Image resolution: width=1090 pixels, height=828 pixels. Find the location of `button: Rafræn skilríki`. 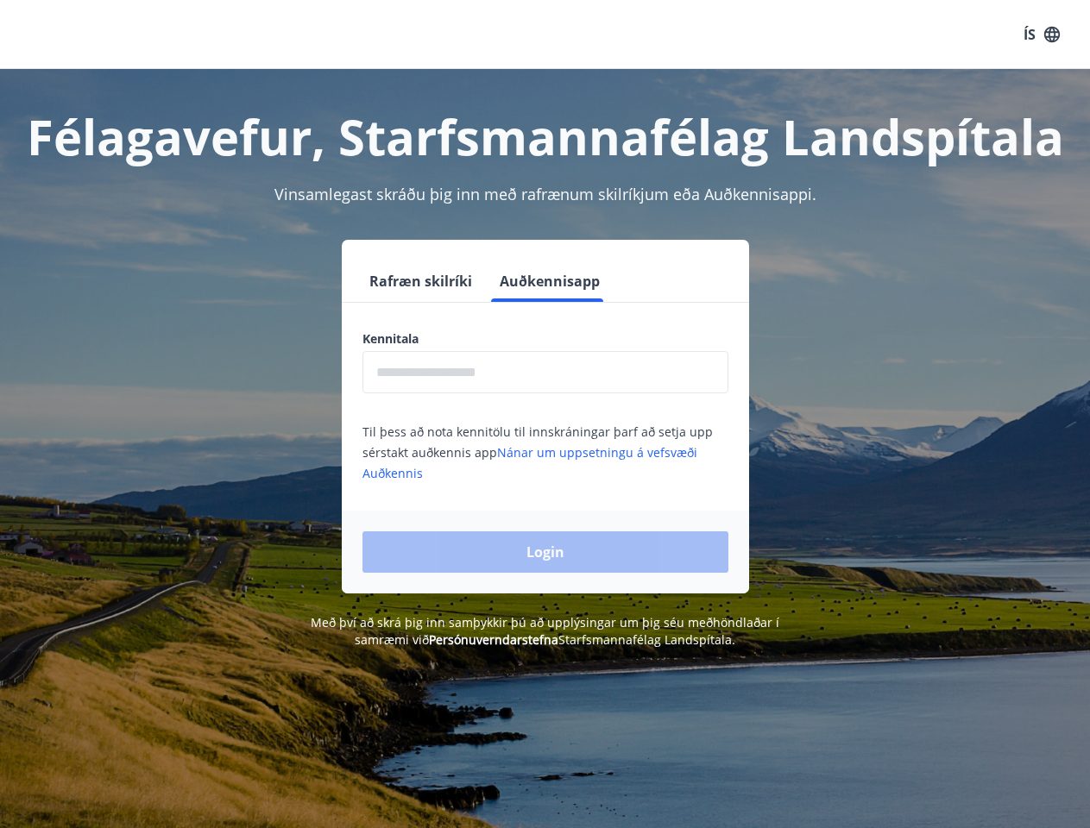

button: Rafræn skilríki is located at coordinates (420, 281).